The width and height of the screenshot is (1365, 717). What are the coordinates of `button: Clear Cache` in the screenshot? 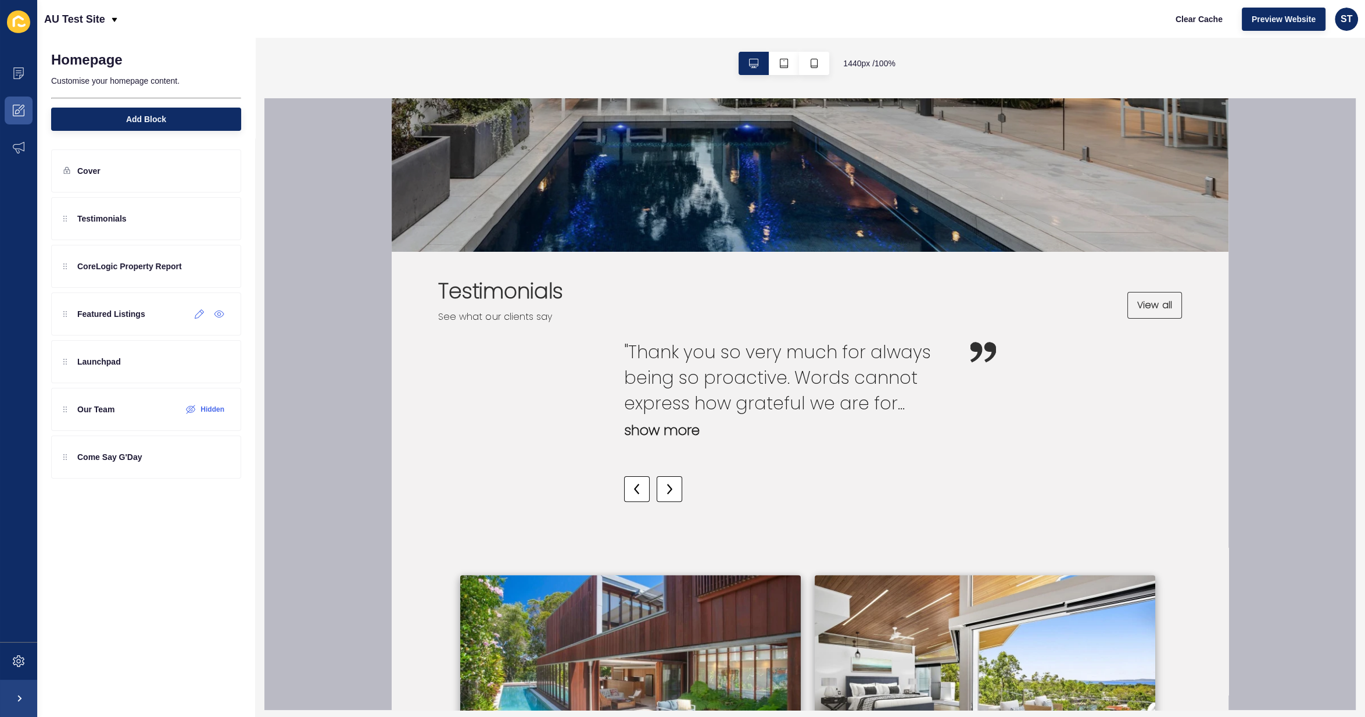 It's located at (1199, 19).